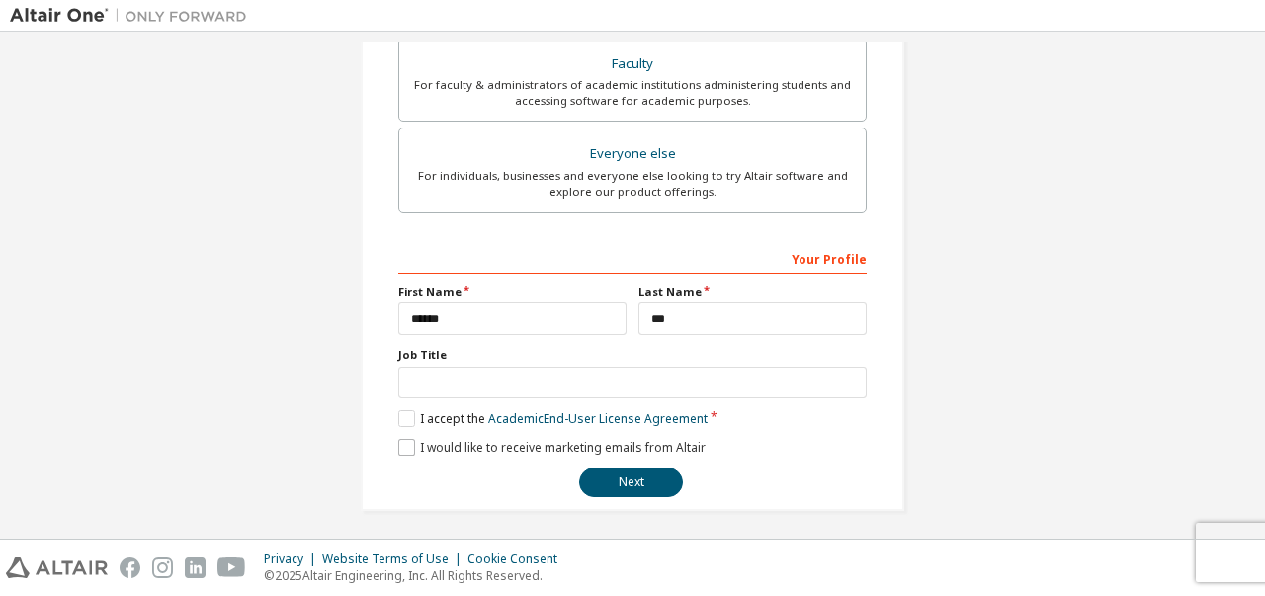 The image size is (1265, 596). What do you see at coordinates (630, 482) in the screenshot?
I see `button: Next` at bounding box center [630, 482].